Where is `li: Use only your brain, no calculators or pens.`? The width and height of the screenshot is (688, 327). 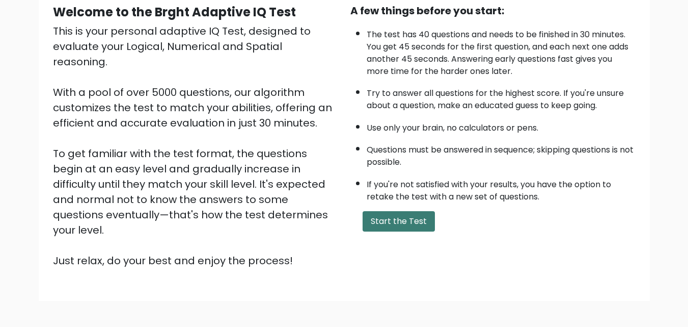
li: Use only your brain, no calculators or pens. is located at coordinates (501, 125).